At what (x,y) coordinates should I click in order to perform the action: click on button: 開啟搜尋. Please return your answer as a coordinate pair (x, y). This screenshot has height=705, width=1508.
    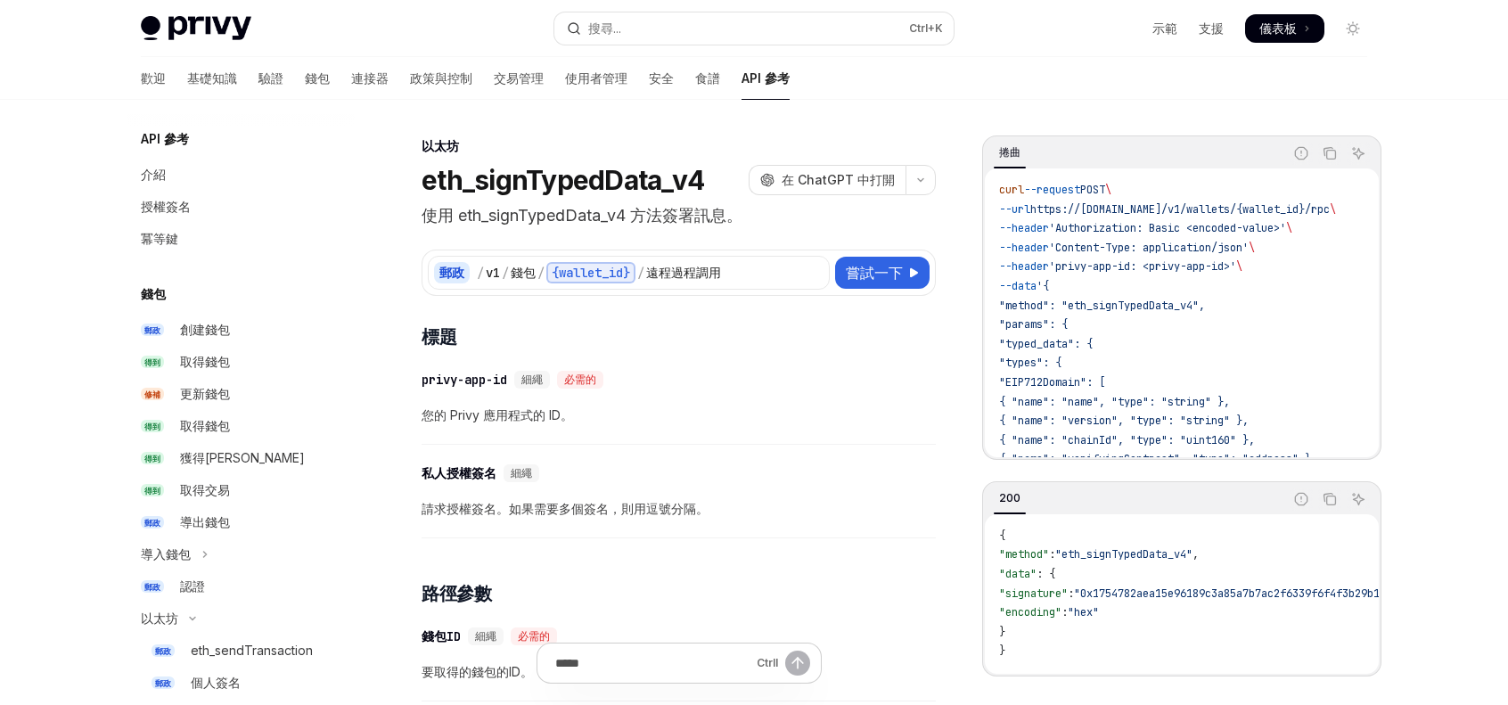
    Looking at the image, I should click on (754, 29).